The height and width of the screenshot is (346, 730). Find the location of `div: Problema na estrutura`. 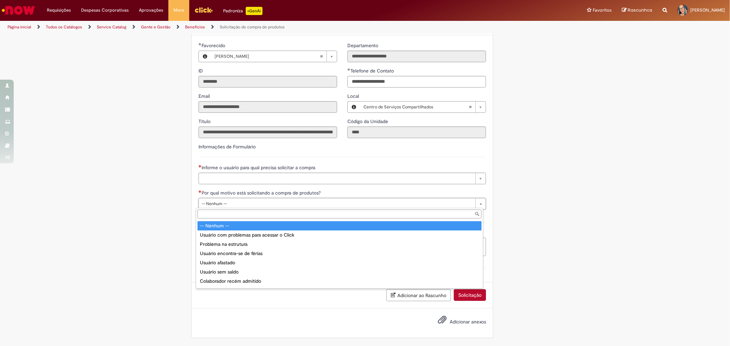

div: Problema na estrutura is located at coordinates (339, 244).